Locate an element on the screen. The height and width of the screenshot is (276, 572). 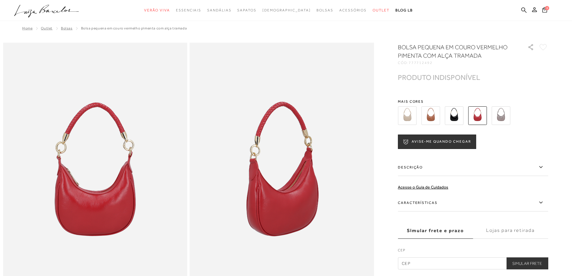
a: Bolsas is located at coordinates (67, 28).